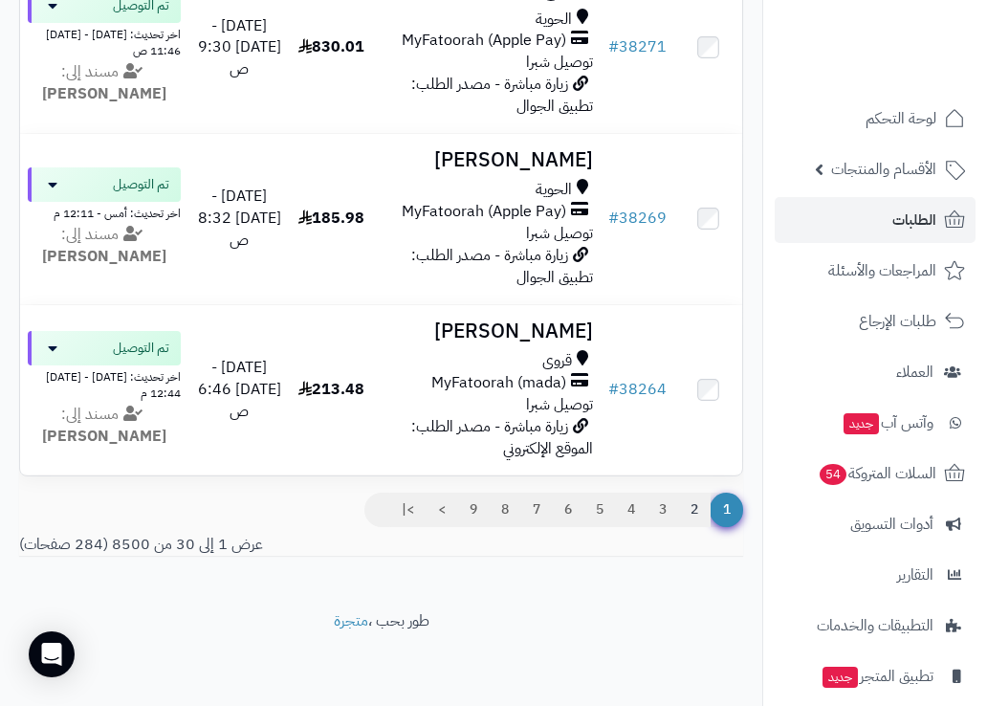  I want to click on a: 8, so click(505, 510).